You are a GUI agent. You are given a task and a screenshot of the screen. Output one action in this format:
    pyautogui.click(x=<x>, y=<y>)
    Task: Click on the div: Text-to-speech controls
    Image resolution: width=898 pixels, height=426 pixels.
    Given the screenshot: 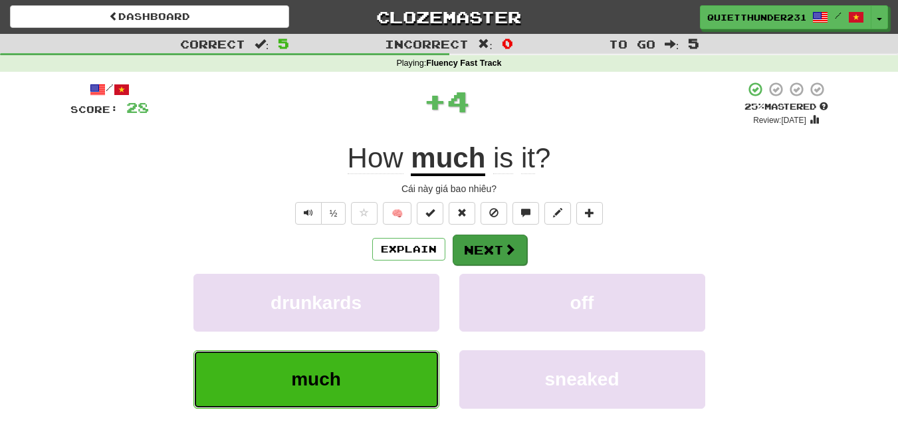 What is the action you would take?
    pyautogui.click(x=319, y=213)
    